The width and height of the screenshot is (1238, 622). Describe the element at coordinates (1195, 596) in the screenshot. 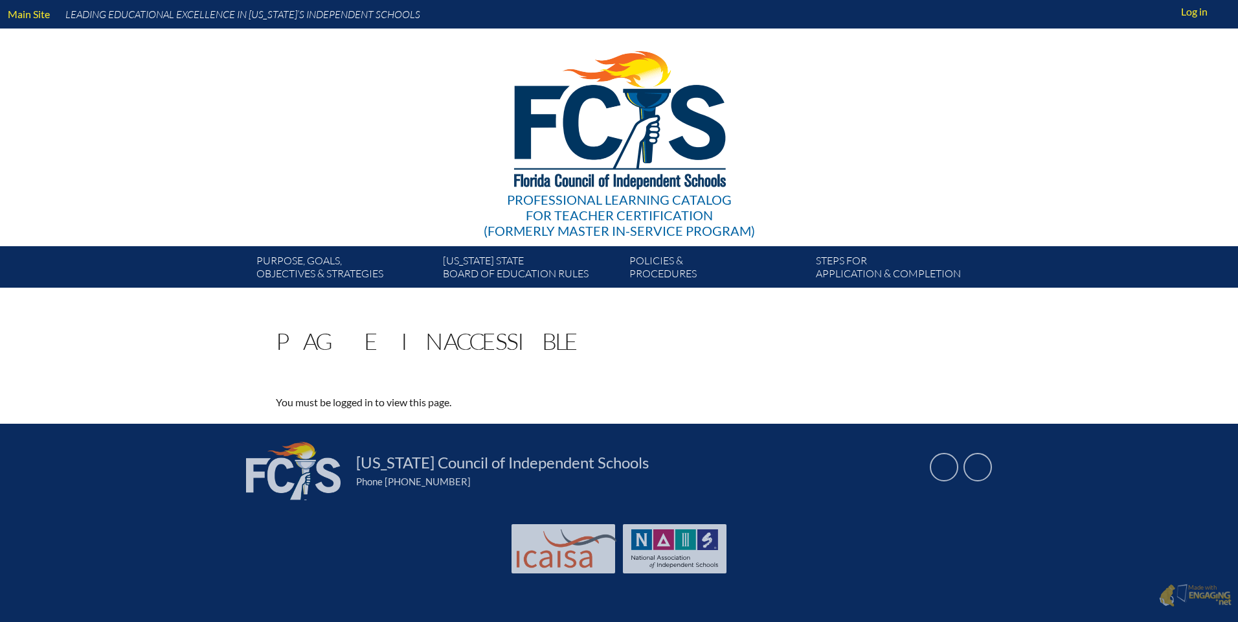

I see `a: Made with` at that location.